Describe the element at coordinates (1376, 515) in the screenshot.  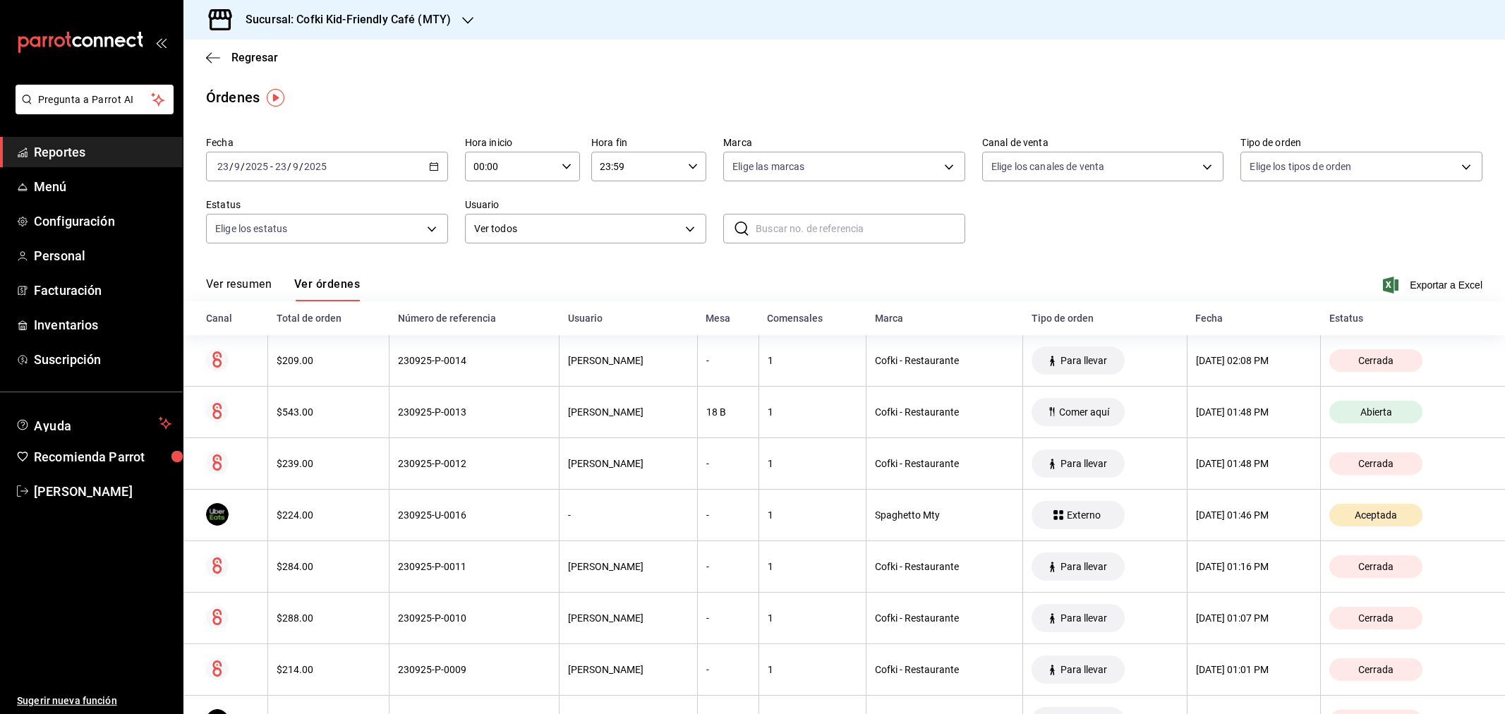
I see `span: Aceptada` at that location.